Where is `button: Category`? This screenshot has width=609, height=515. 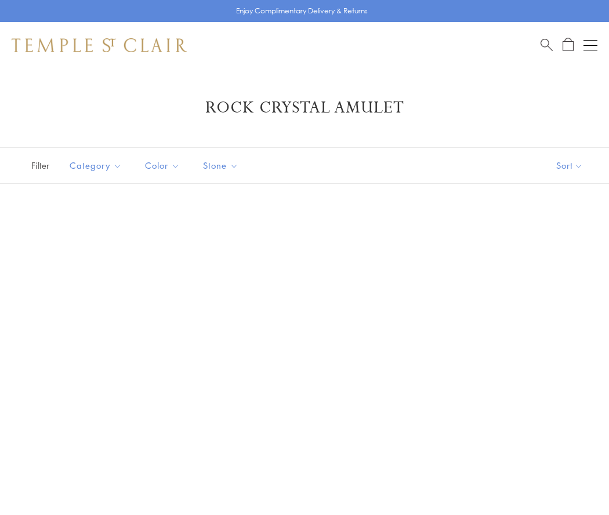
button: Category is located at coordinates (96, 165).